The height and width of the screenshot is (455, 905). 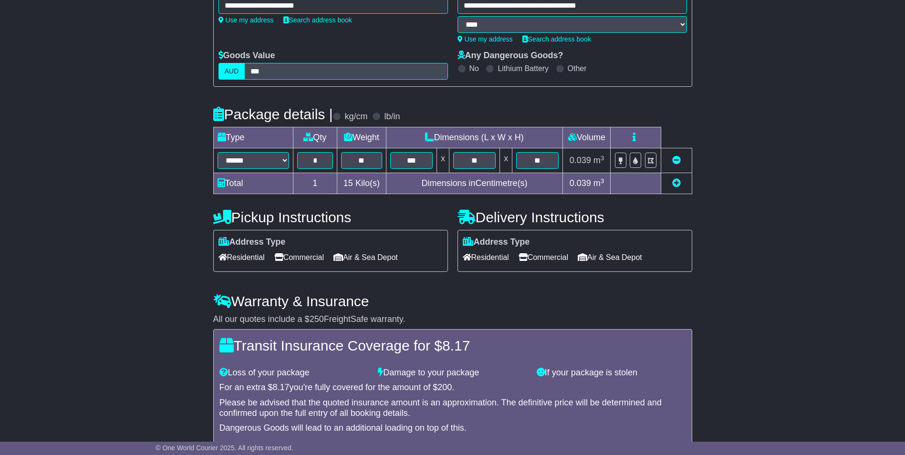 What do you see at coordinates (453, 320) in the screenshot?
I see `div: All our quotes include a $ FreightSafe warranty.` at bounding box center [453, 320].